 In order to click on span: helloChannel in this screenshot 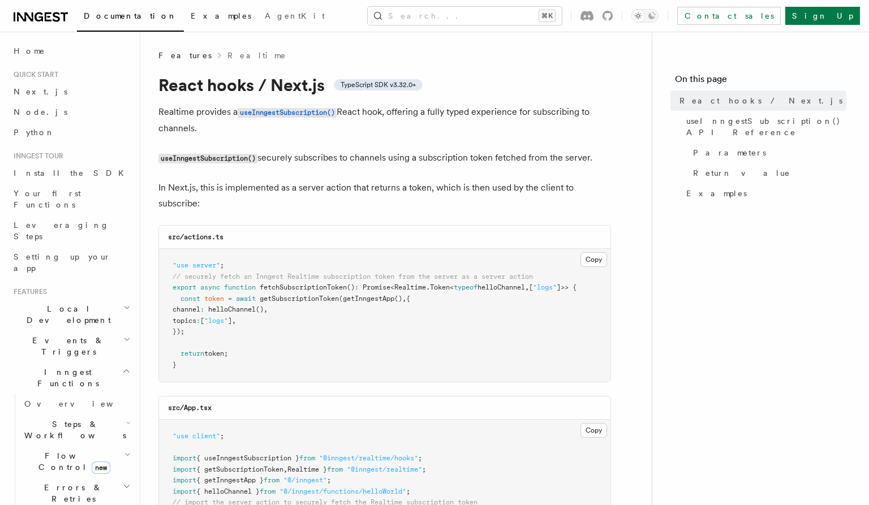, I will do `click(232, 310)`.